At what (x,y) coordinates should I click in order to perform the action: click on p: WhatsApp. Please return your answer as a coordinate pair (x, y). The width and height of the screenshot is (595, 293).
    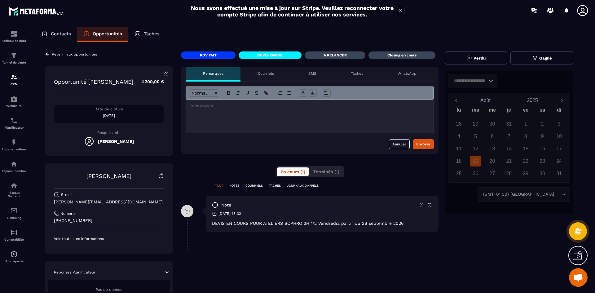
    Looking at the image, I should click on (407, 73).